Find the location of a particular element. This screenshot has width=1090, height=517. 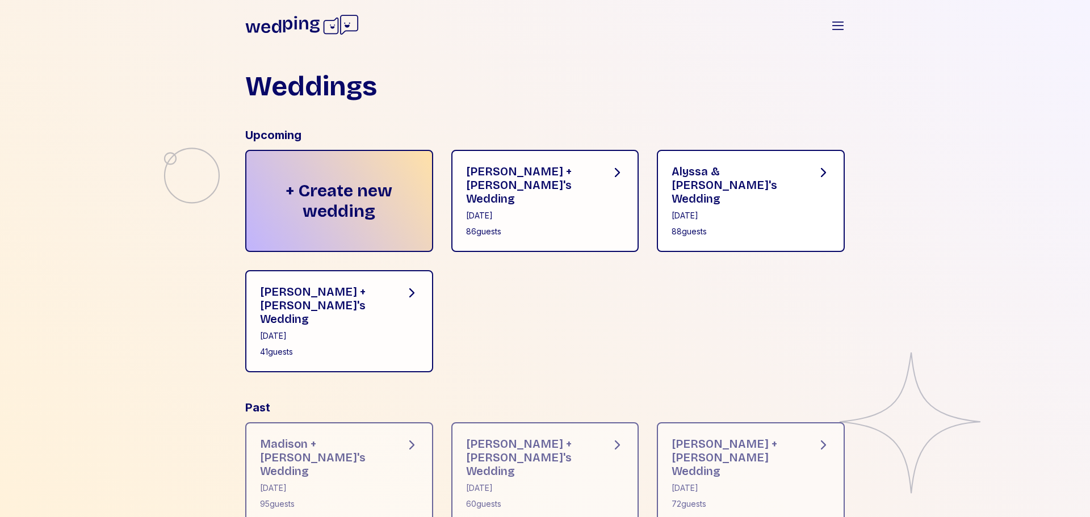

div: 60 guests is located at coordinates (529, 504).